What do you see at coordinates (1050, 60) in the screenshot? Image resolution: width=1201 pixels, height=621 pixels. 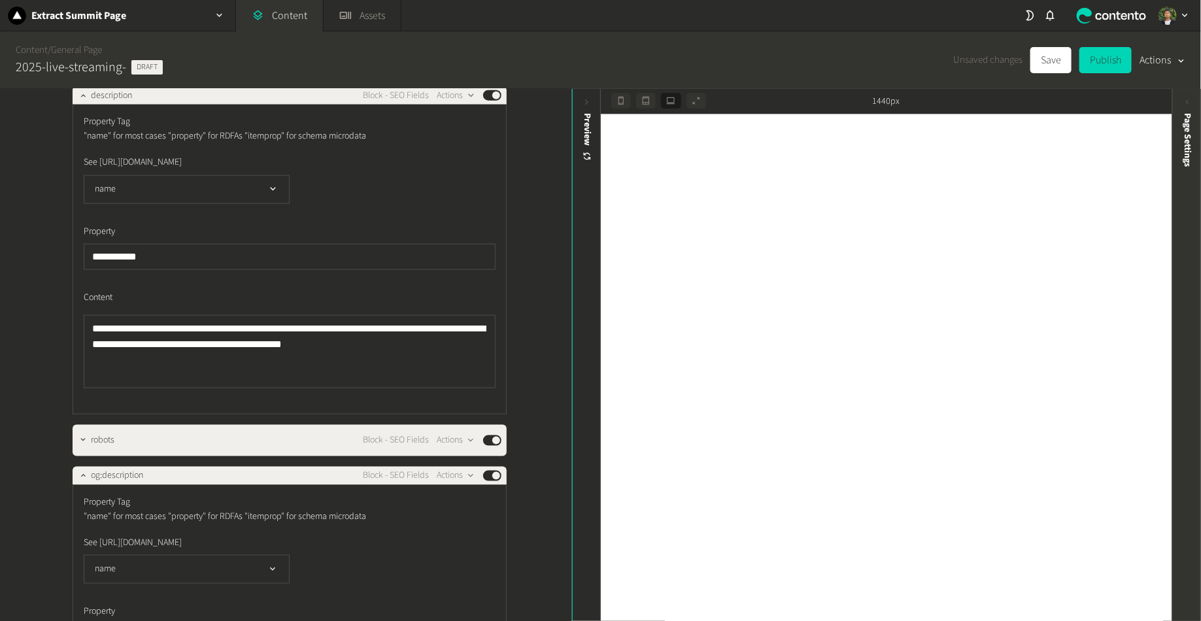 I see `button: Save` at bounding box center [1050, 60].